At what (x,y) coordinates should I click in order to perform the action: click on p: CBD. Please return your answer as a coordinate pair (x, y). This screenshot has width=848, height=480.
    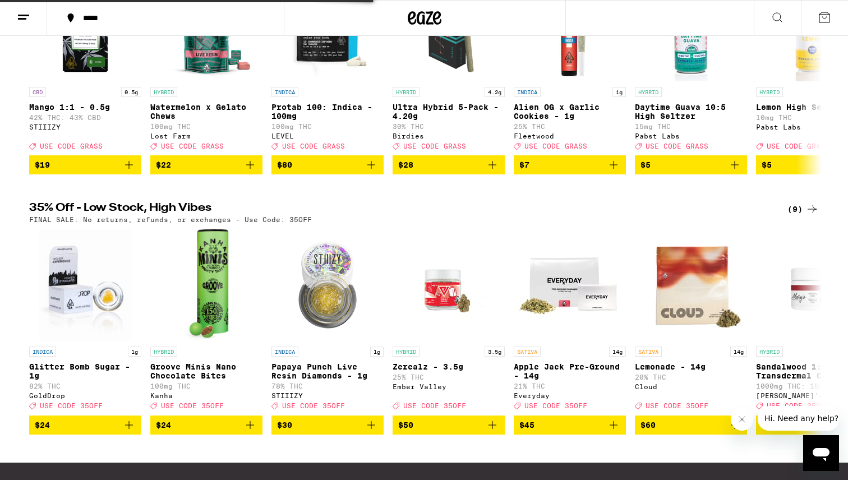
    Looking at the image, I should click on (38, 92).